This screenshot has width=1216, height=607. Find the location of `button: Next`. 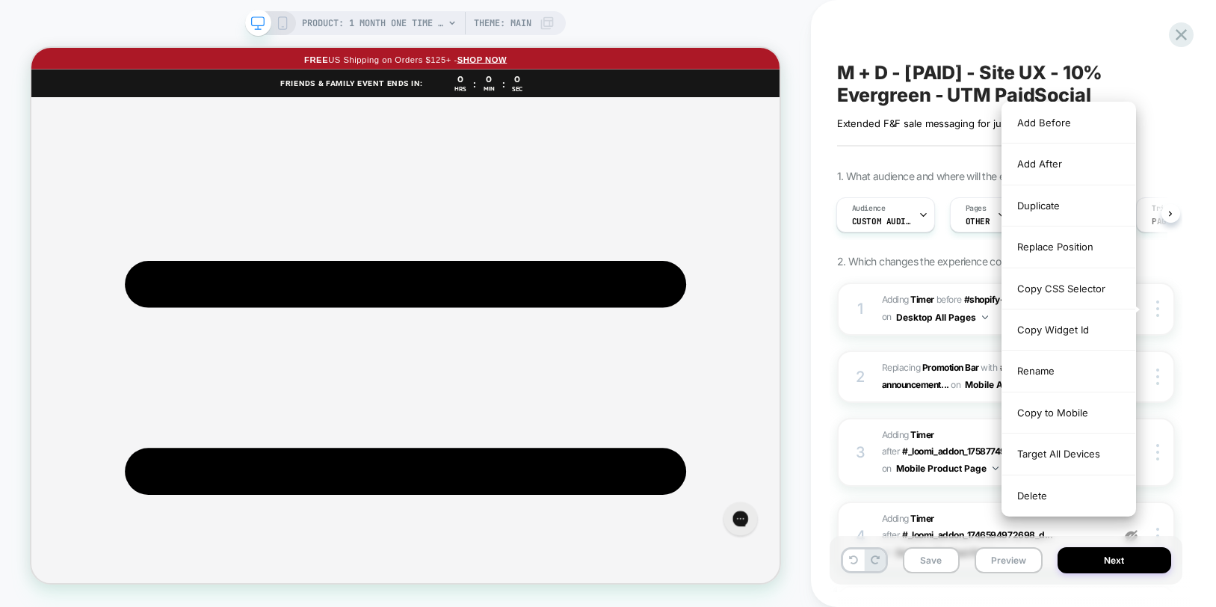

button: Next is located at coordinates (1114, 560).